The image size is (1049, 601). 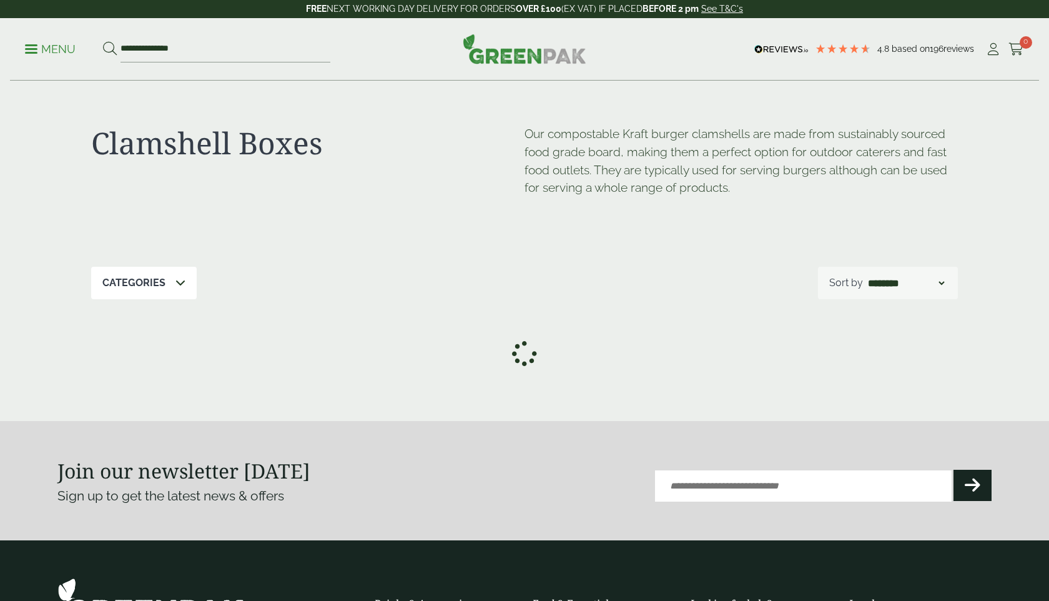 I want to click on p: Menu, so click(x=50, y=49).